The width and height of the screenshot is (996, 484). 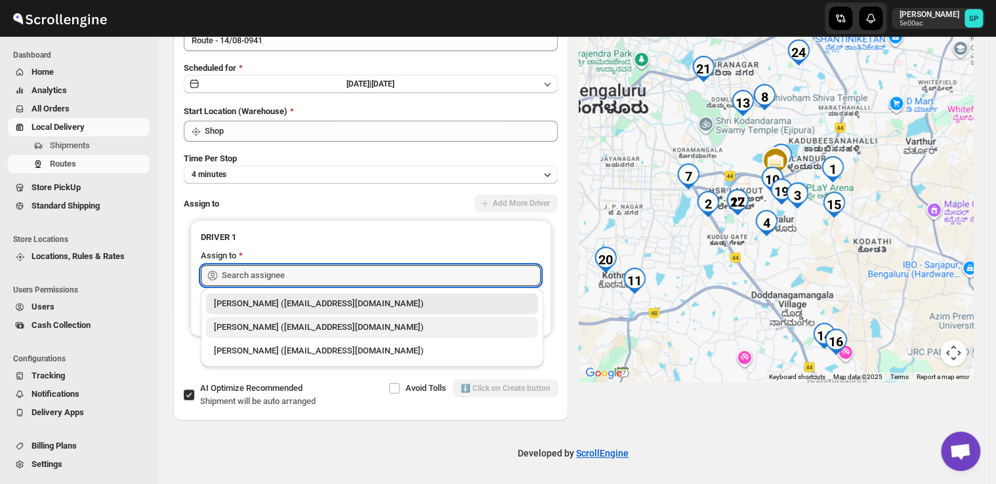 I want to click on span: Time Per Stop, so click(x=210, y=158).